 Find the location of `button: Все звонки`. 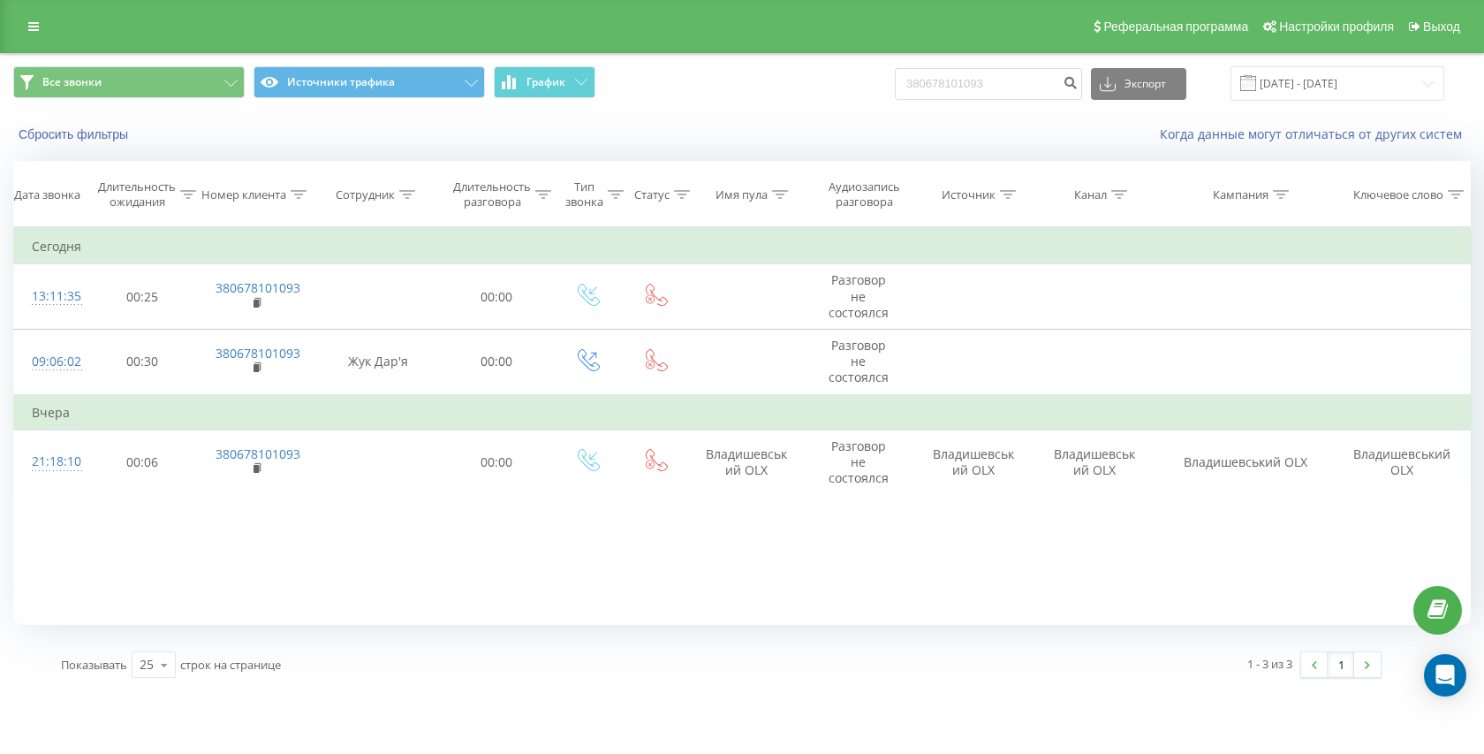

button: Все звонки is located at coordinates (129, 82).